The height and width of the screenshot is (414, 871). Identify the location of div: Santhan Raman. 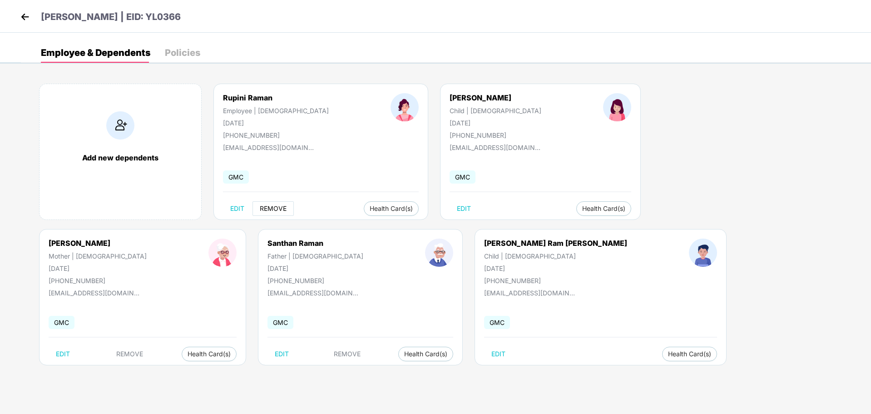
(315, 243).